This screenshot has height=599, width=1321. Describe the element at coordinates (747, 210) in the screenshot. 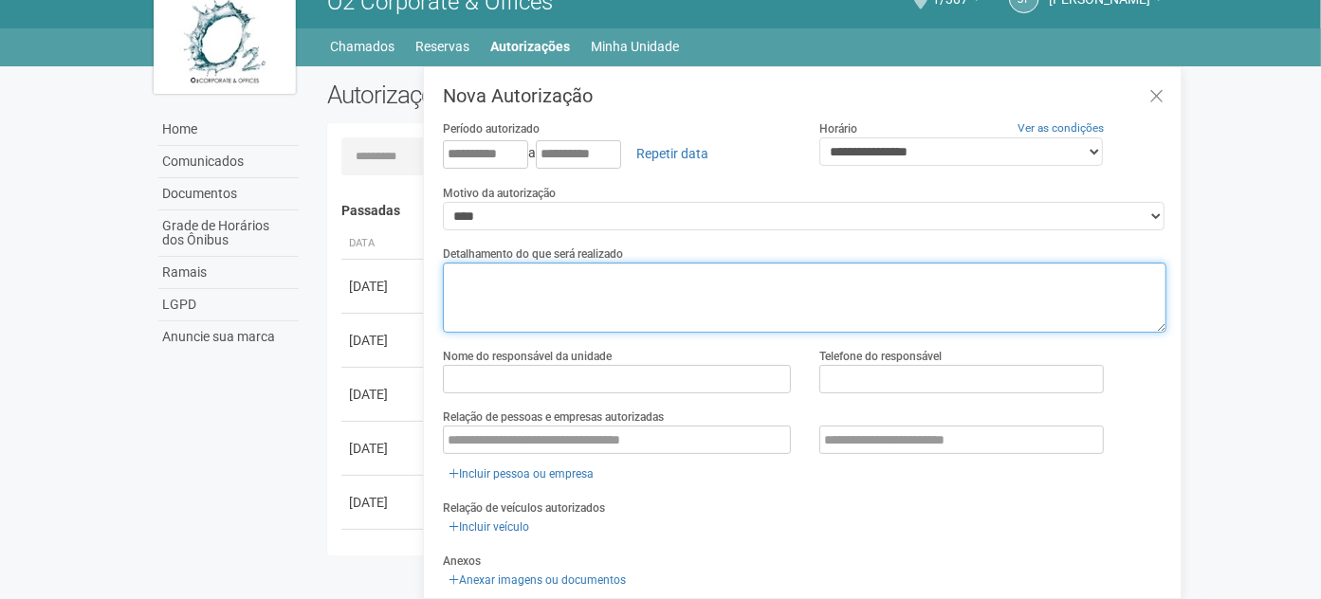

I see `h4: Passadas` at that location.